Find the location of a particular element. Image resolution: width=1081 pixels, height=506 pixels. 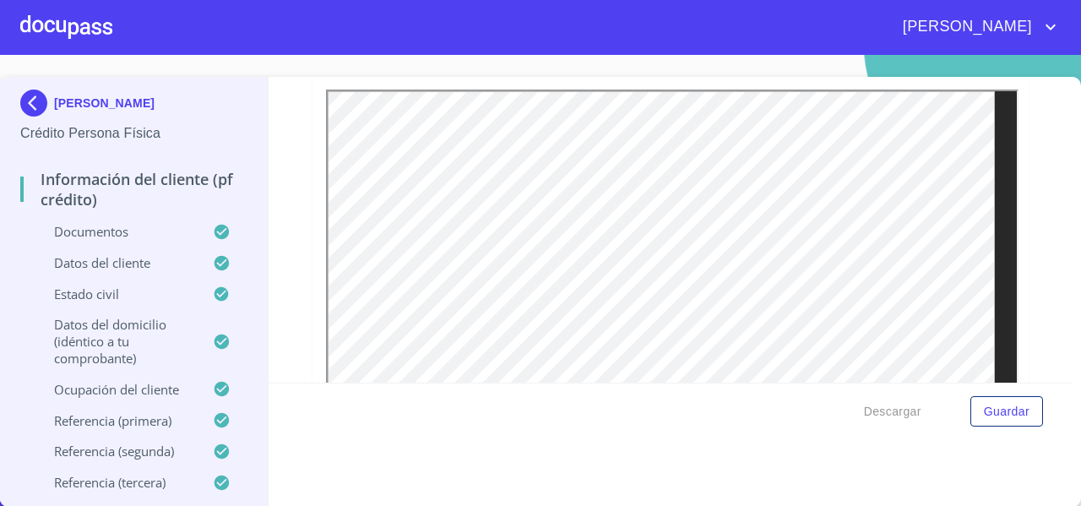

button: Guardar is located at coordinates (1007, 411).